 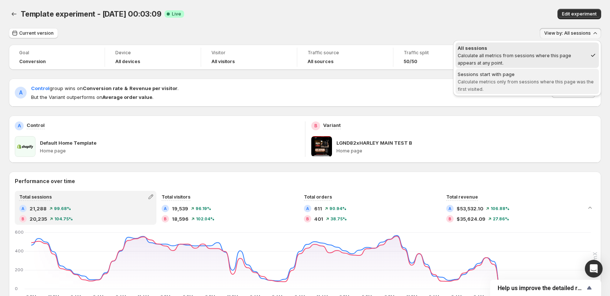 What do you see at coordinates (35, 197) in the screenshot?
I see `span: Total sessions` at bounding box center [35, 197].